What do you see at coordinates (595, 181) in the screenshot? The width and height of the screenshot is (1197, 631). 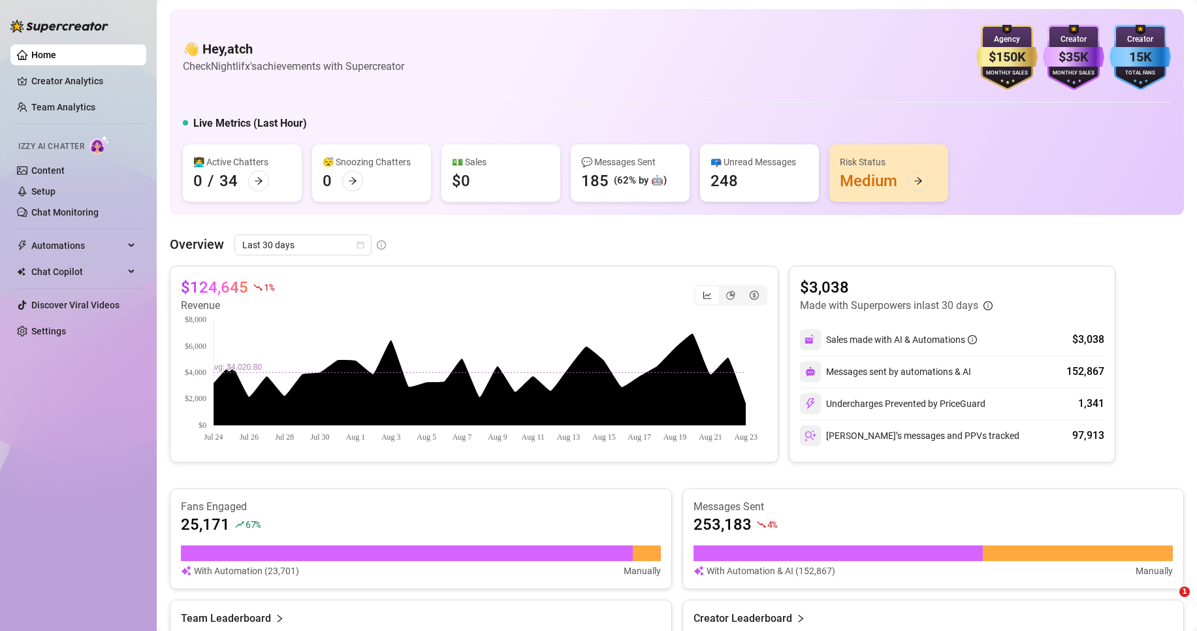 I see `div: 185` at bounding box center [595, 181].